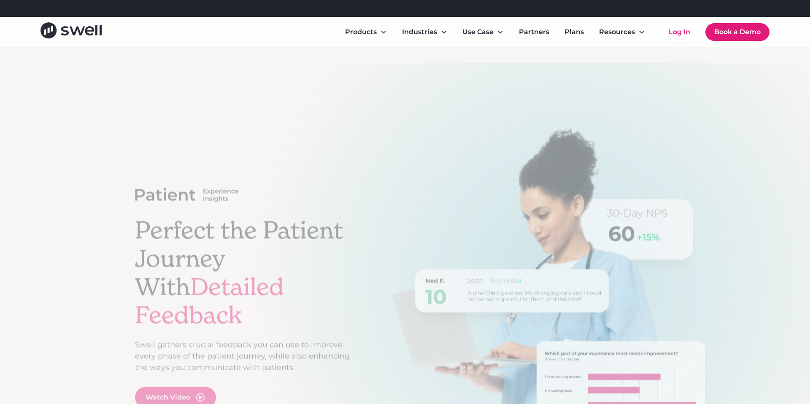  I want to click on a: Book a Demo, so click(737, 32).